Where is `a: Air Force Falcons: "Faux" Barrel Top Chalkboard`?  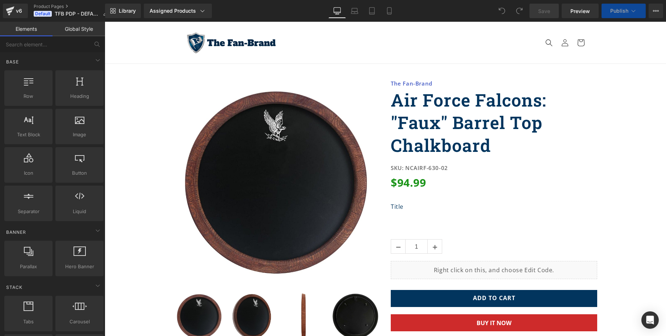 a: Air Force Falcons: "Faux" Barrel Top Chalkboard is located at coordinates (389, 101).